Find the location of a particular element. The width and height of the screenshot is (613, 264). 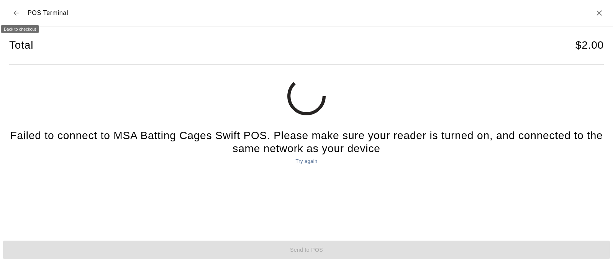

button: Close is located at coordinates (599, 13).